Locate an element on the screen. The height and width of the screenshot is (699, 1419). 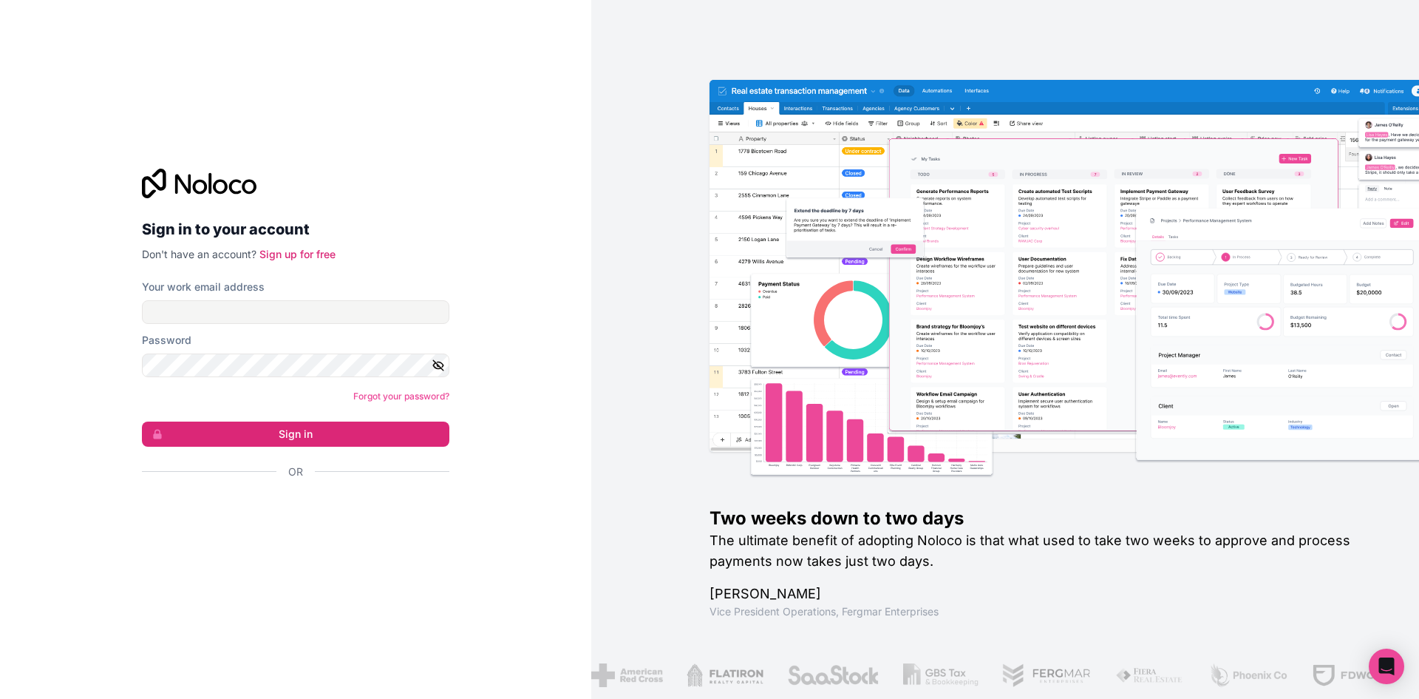
img: /assets/flatiron-C8eUkumj.png is located at coordinates (725, 675).